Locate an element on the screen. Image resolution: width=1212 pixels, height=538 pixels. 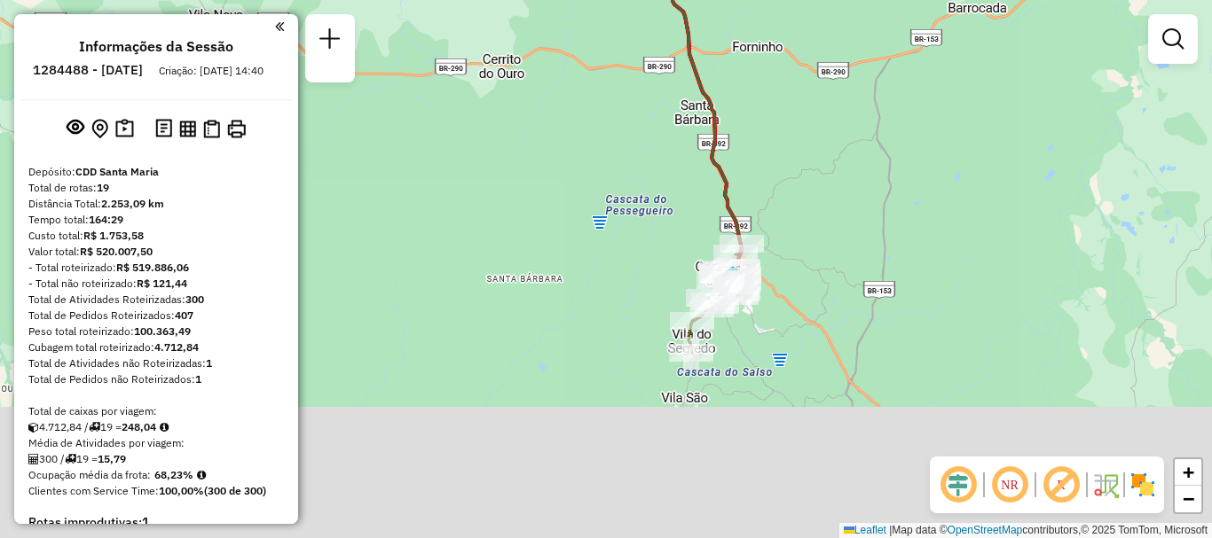
div: Tempo total: is located at coordinates (156, 220).